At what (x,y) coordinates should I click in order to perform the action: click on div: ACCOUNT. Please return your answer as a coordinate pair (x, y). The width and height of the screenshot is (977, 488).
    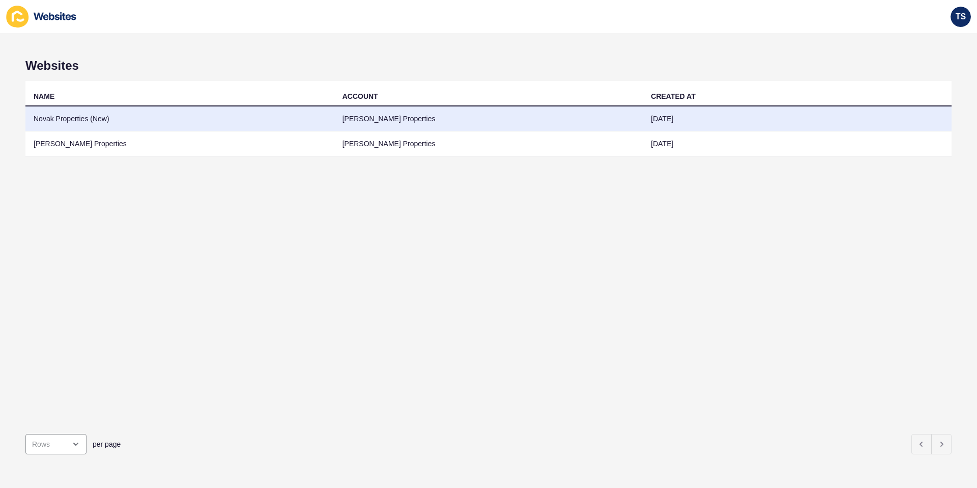
    Looking at the image, I should click on (360, 96).